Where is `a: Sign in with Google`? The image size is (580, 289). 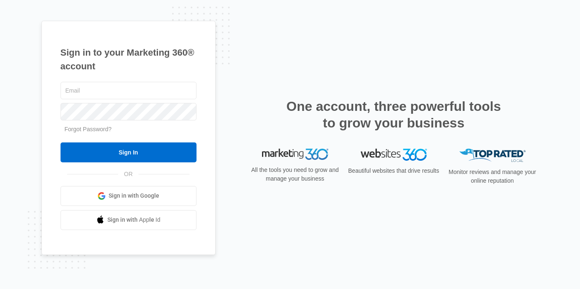 a: Sign in with Google is located at coordinates (129, 196).